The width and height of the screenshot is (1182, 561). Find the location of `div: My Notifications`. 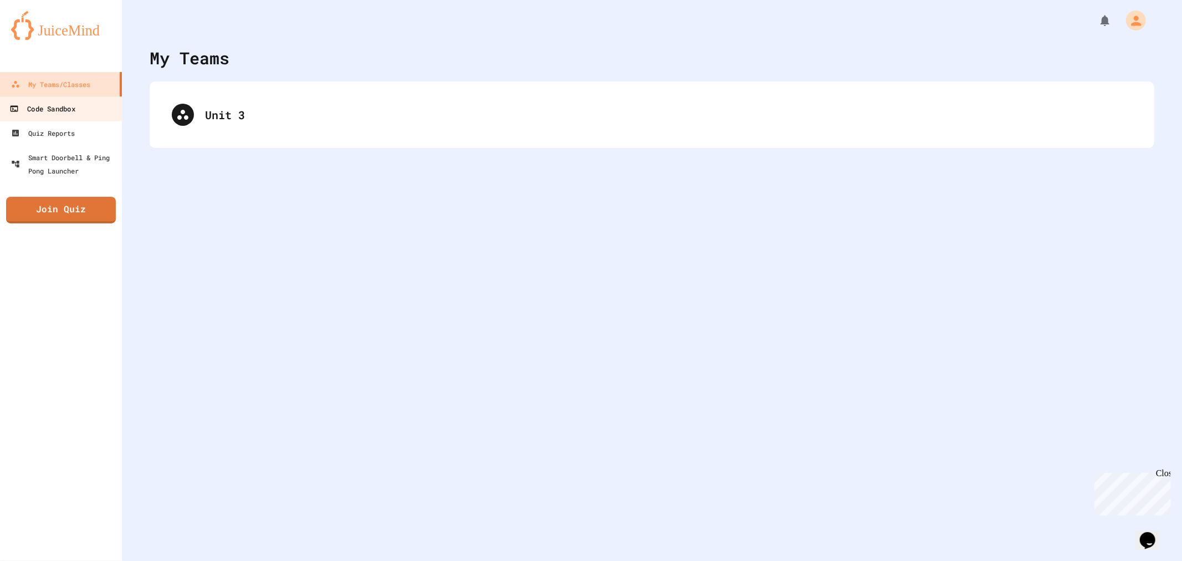

div: My Notifications is located at coordinates (1097, 21).